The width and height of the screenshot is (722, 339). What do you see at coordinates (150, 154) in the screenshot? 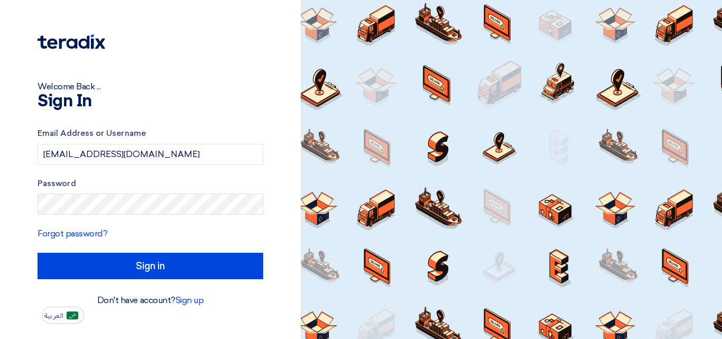
I see `input: Enter your business email or username` at bounding box center [150, 154].